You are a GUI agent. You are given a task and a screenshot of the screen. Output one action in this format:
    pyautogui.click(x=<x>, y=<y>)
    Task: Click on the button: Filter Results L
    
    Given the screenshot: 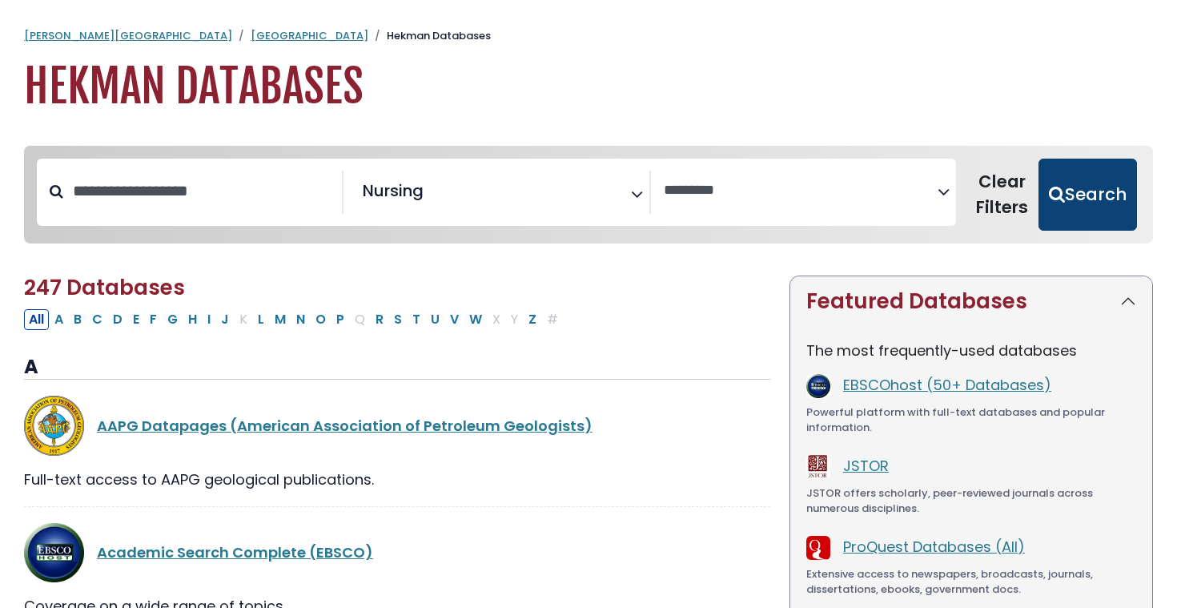 What is the action you would take?
    pyautogui.click(x=261, y=319)
    